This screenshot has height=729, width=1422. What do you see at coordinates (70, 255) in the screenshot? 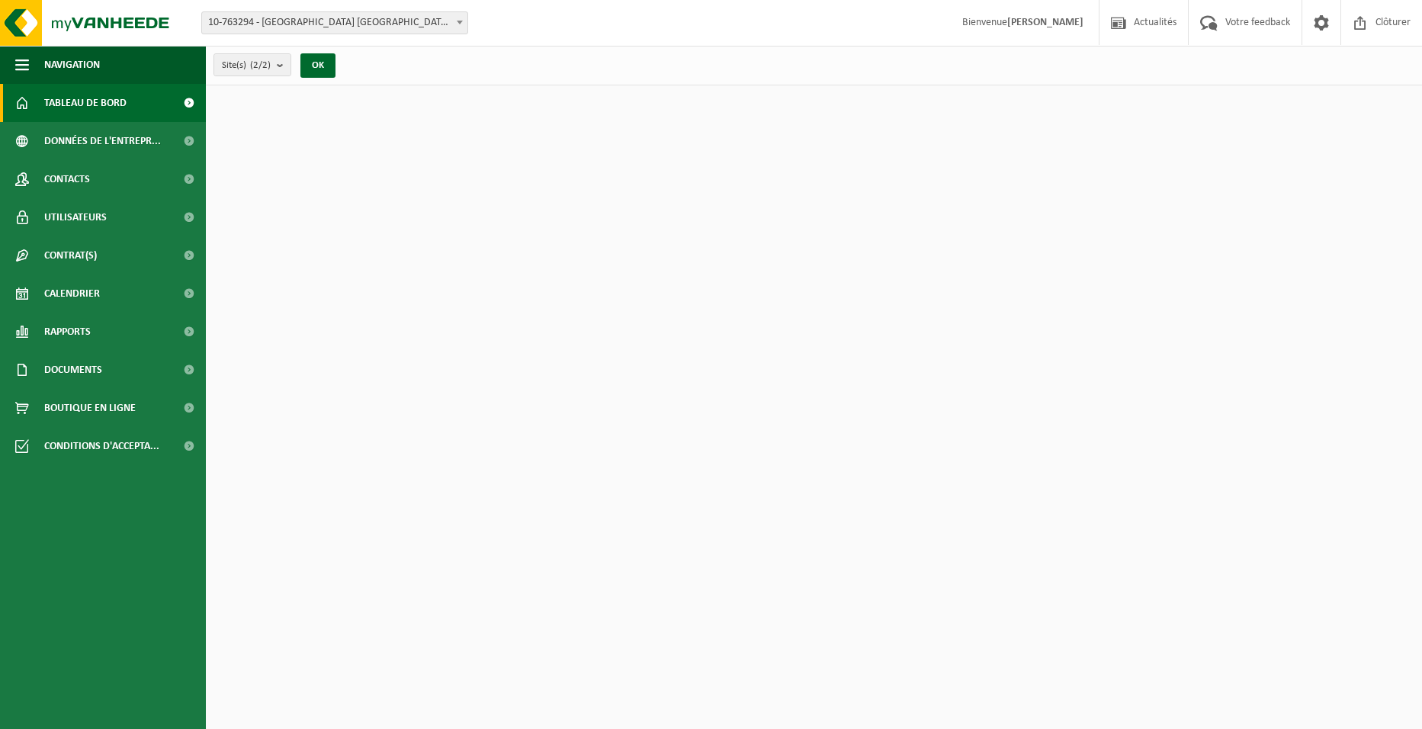
I see `span: Contrat(s)` at bounding box center [70, 255].